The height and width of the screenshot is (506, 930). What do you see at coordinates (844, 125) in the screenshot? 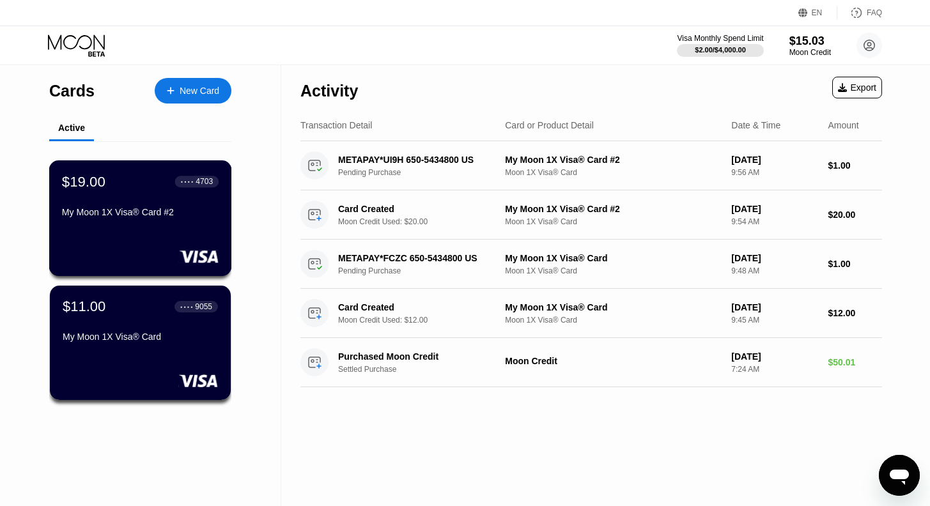
I see `div: Amount` at bounding box center [844, 125].